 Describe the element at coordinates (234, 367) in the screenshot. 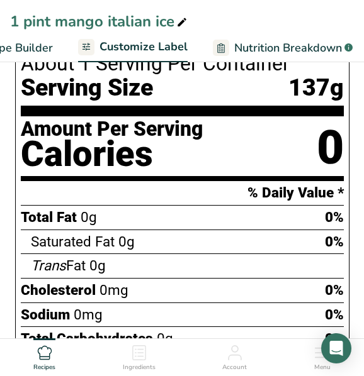

I see `span: Account` at that location.